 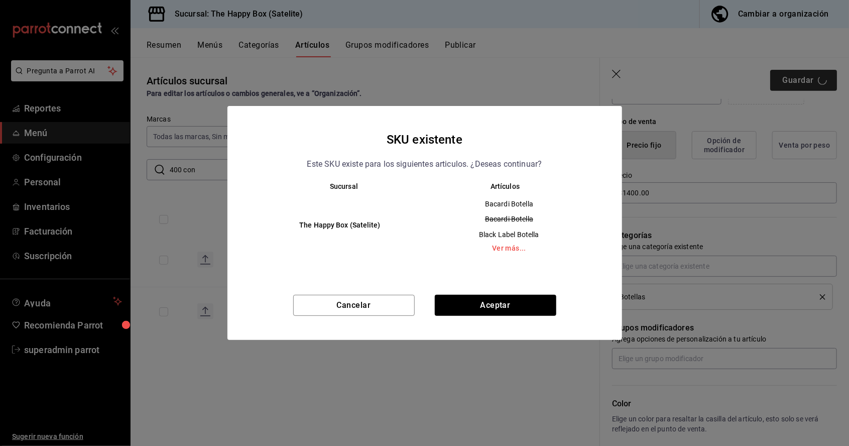 I want to click on button: Cancelar, so click(x=354, y=305).